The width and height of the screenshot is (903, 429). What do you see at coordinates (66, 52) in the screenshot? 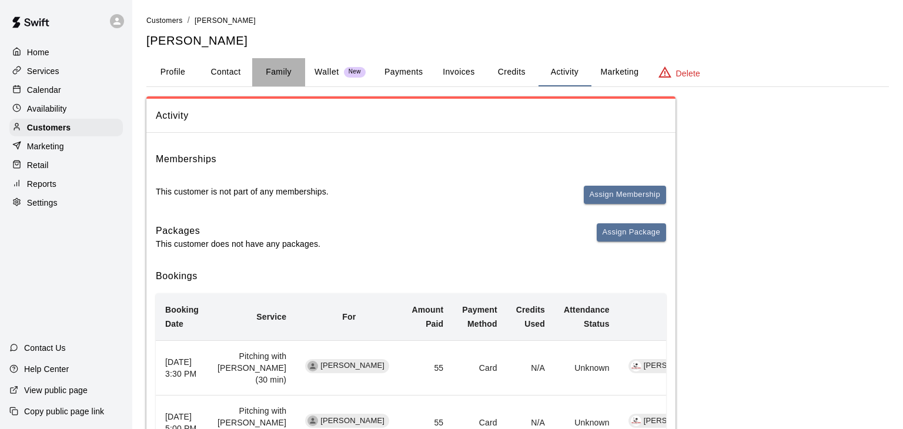
I see `a: Home` at bounding box center [66, 52].